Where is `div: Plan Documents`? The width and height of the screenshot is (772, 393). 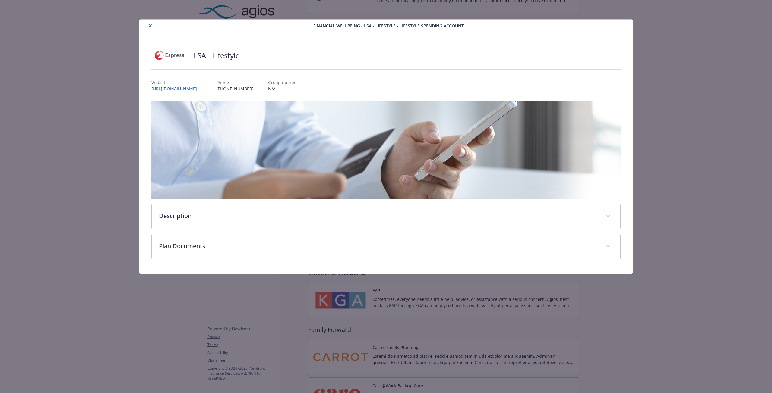 div: Plan Documents is located at coordinates (386, 247).